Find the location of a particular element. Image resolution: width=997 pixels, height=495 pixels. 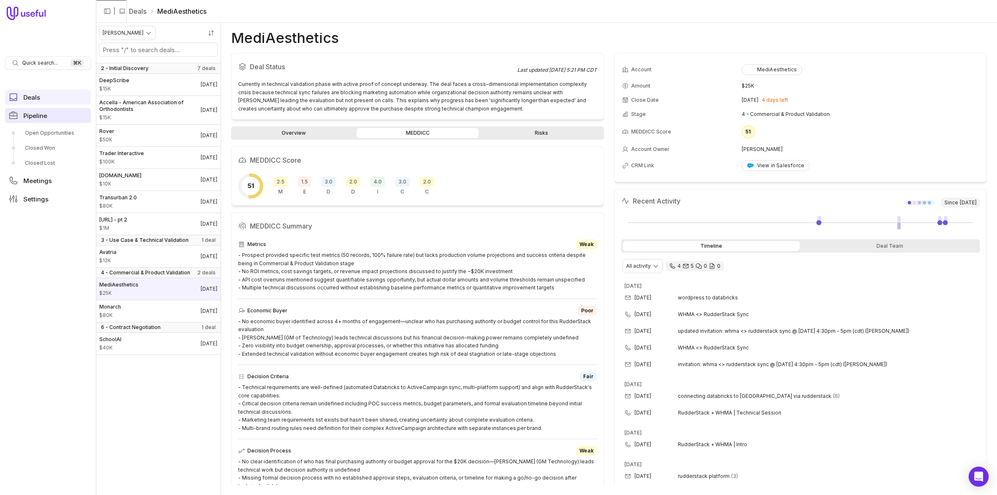

span: 2 deals is located at coordinates (207, 273).